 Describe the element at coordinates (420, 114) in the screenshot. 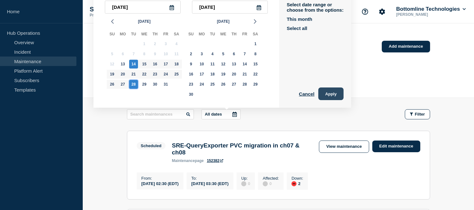

I see `span: Filter` at that location.